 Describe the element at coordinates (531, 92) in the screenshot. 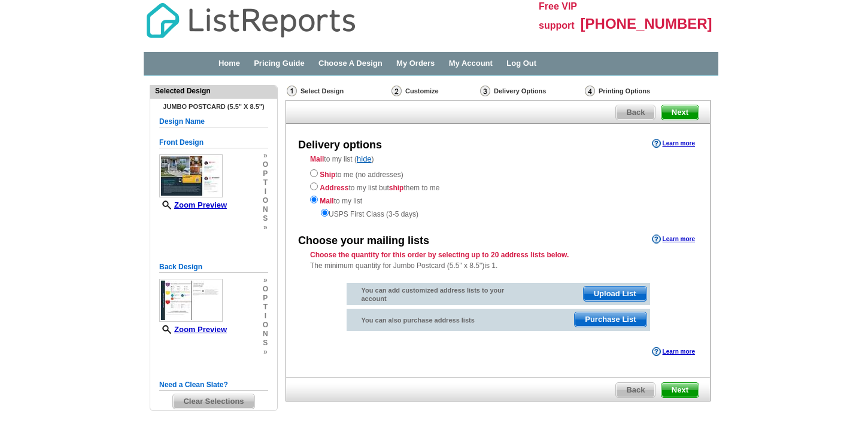

I see `div: Delivery Options` at that location.